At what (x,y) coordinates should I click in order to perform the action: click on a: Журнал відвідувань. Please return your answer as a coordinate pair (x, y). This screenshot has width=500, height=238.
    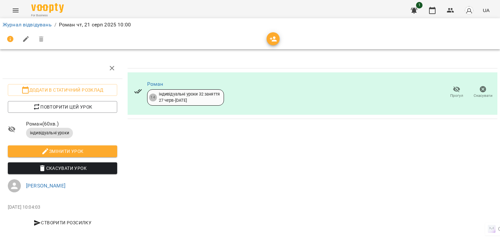
    Looking at the image, I should click on (27, 24).